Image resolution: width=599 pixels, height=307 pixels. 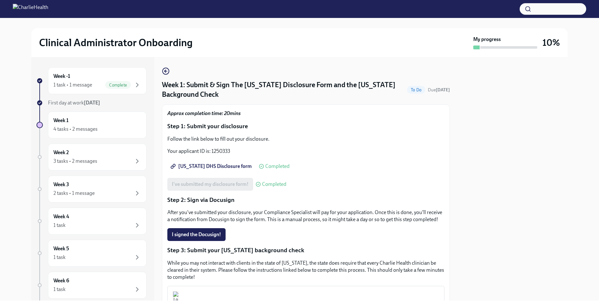 I want to click on a: Week 51 task, so click(x=92, y=253).